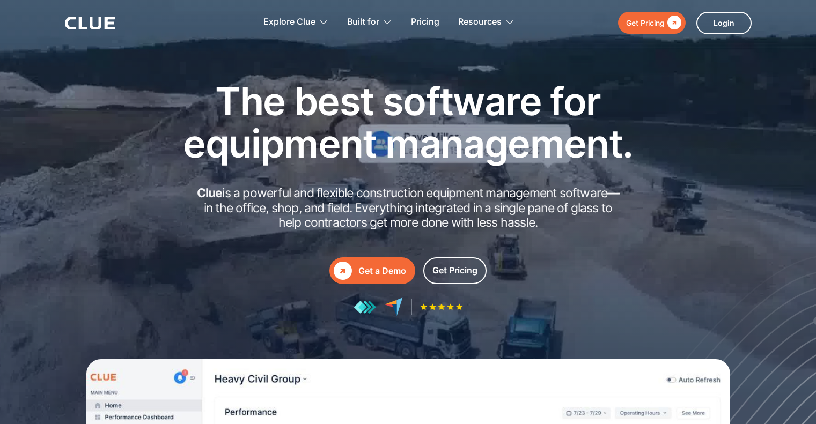 The image size is (816, 424). I want to click on a: Get a Demo, so click(372, 271).